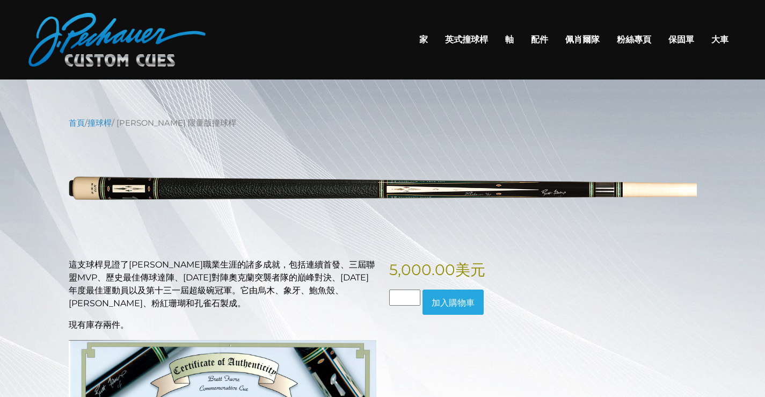 This screenshot has height=397, width=765. Describe the element at coordinates (422, 270) in the screenshot. I see `font: 5,000.00` at that location.